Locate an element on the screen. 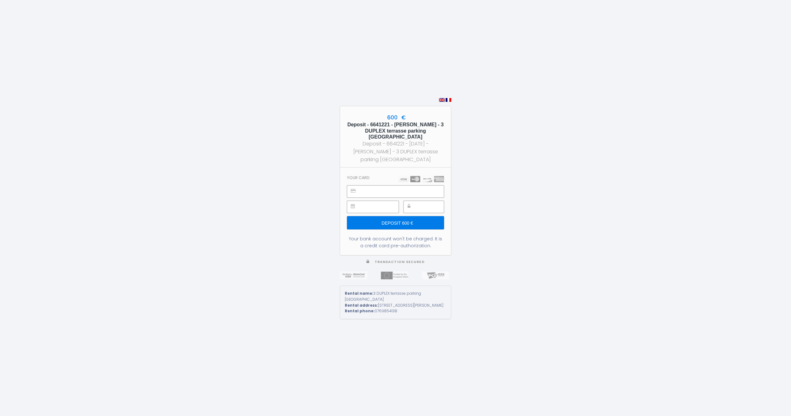 The image size is (791, 416). img: en.png is located at coordinates (442, 100).